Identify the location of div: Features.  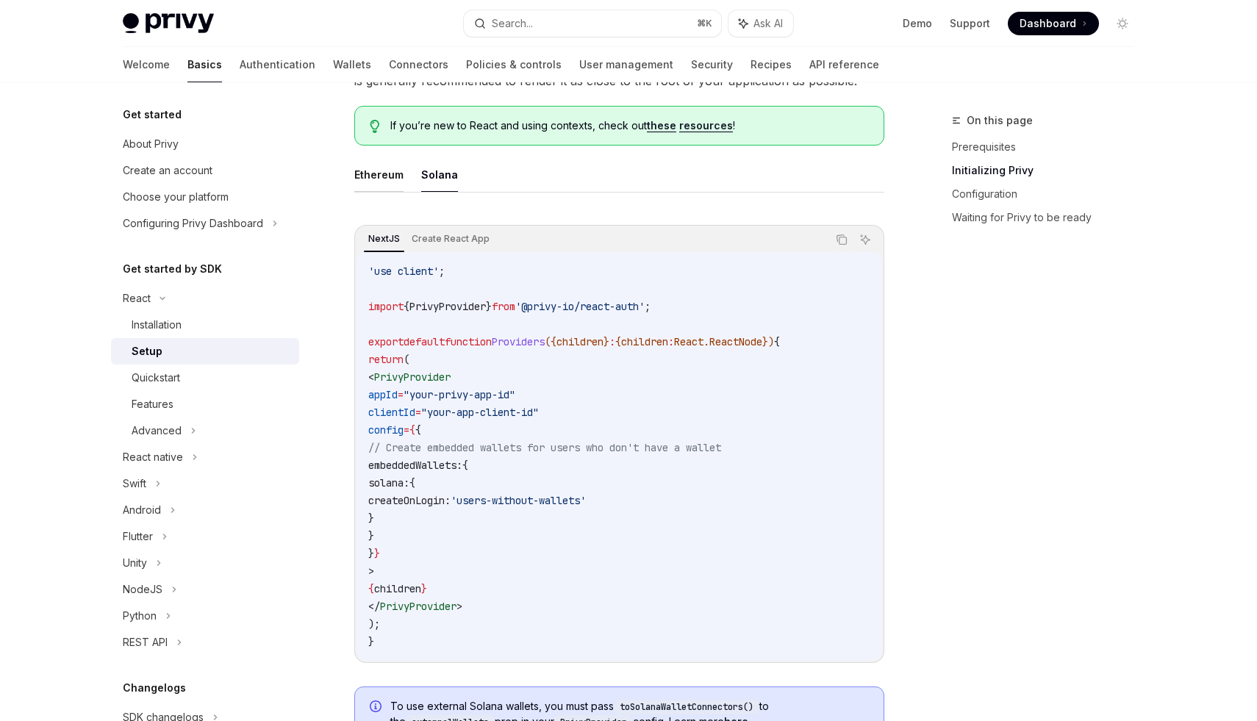
(152, 404).